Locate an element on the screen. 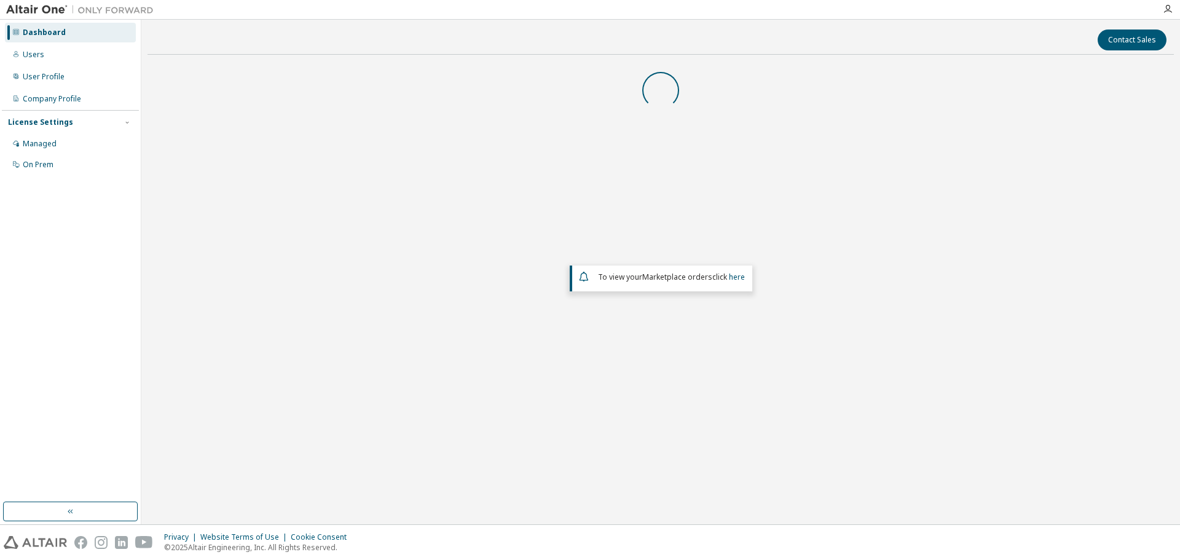 This screenshot has height=560, width=1180. img: instagram.svg is located at coordinates (101, 542).